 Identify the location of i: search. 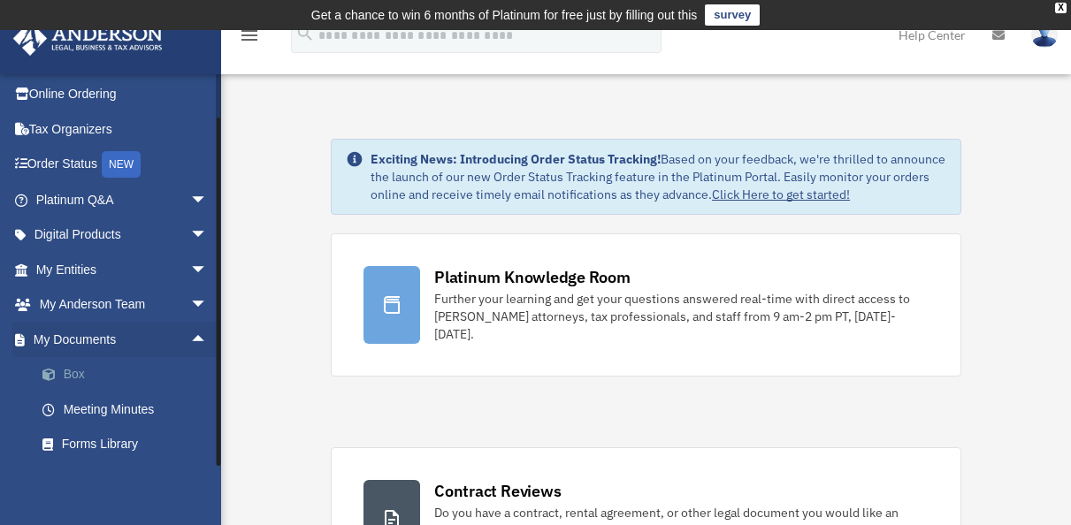
(305, 34).